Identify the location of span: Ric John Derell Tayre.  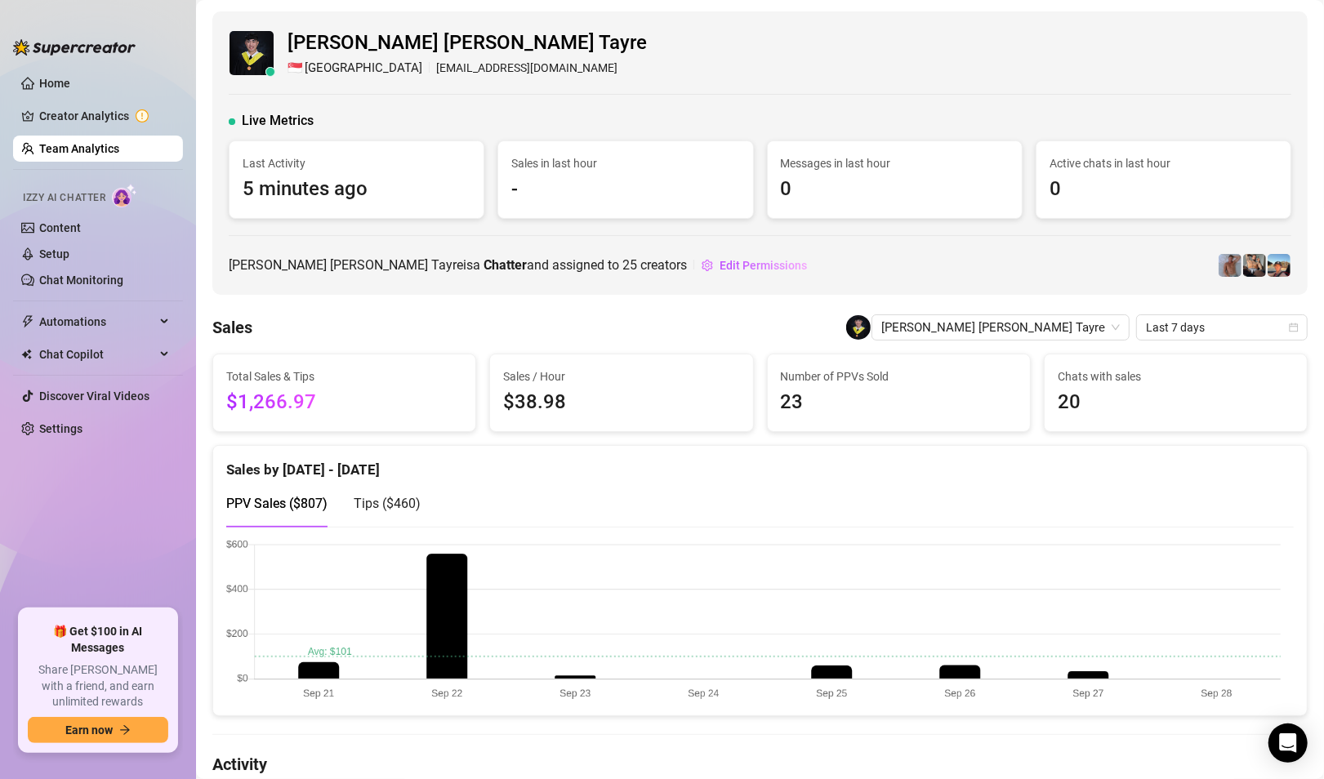
(1001, 328).